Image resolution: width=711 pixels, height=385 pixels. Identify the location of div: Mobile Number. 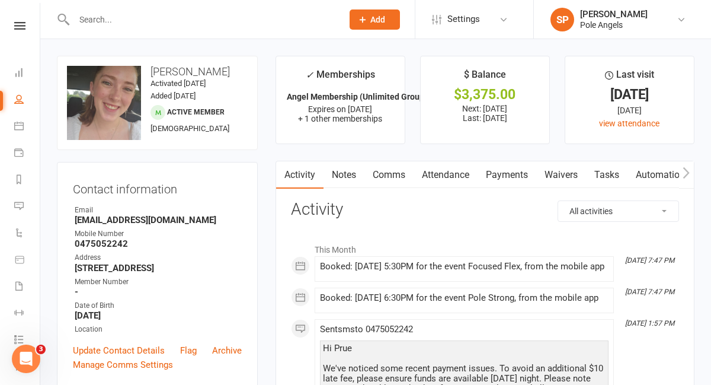
(158, 234).